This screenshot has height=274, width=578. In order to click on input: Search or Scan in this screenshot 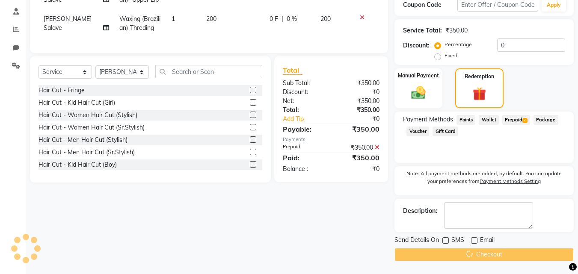, I will do `click(209, 71)`.